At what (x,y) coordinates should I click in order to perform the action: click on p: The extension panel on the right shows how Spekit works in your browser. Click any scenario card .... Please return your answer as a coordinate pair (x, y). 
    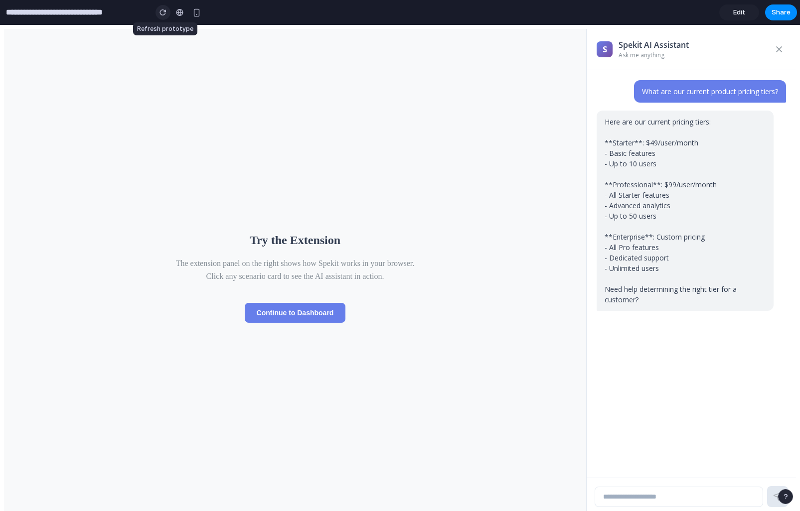
    Looking at the image, I should click on (295, 245).